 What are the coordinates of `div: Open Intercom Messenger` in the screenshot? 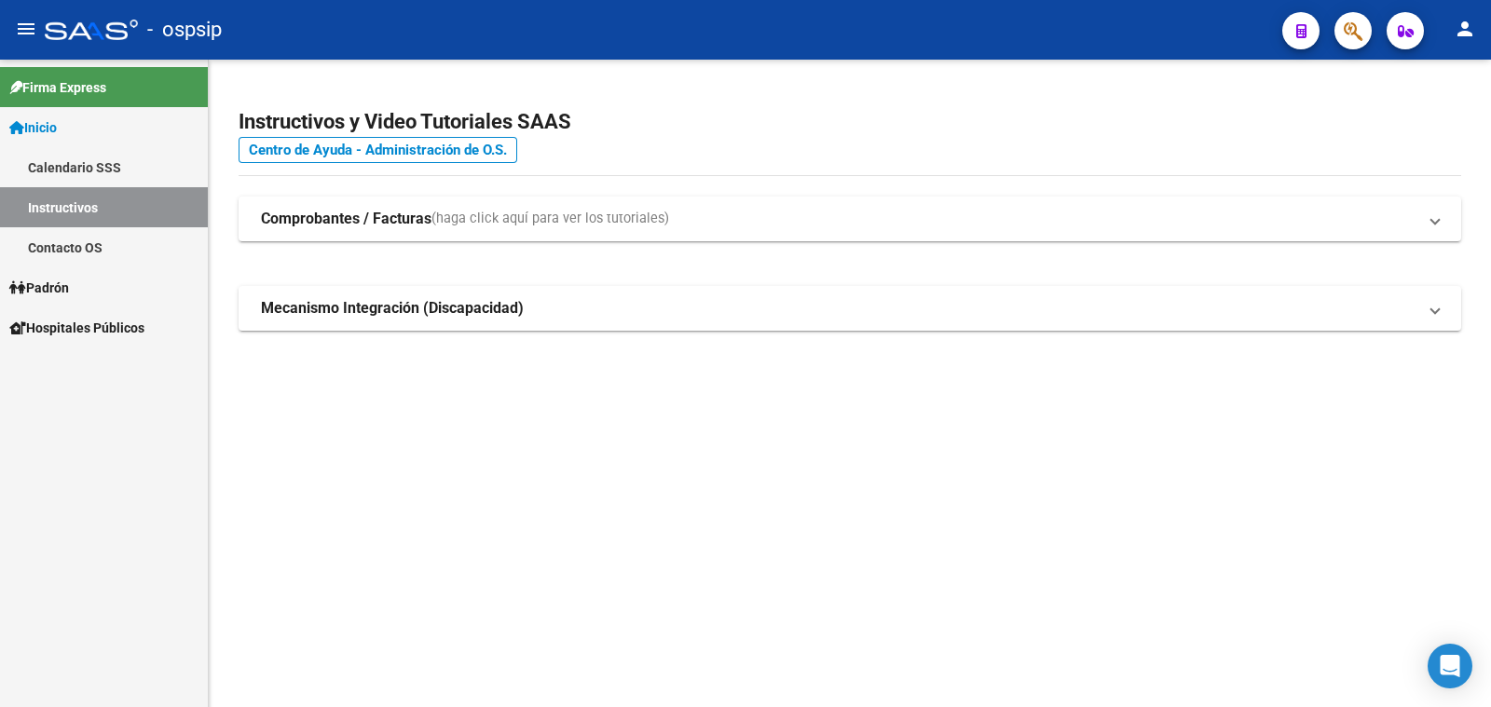 It's located at (1450, 666).